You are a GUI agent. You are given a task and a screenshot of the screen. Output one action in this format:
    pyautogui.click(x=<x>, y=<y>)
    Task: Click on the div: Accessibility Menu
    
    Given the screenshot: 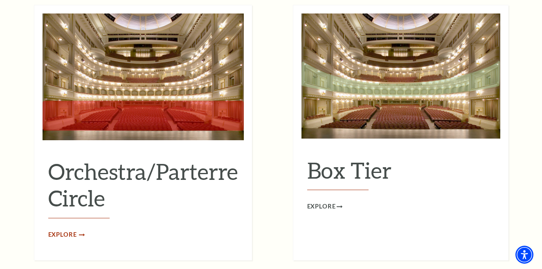 What is the action you would take?
    pyautogui.click(x=524, y=255)
    